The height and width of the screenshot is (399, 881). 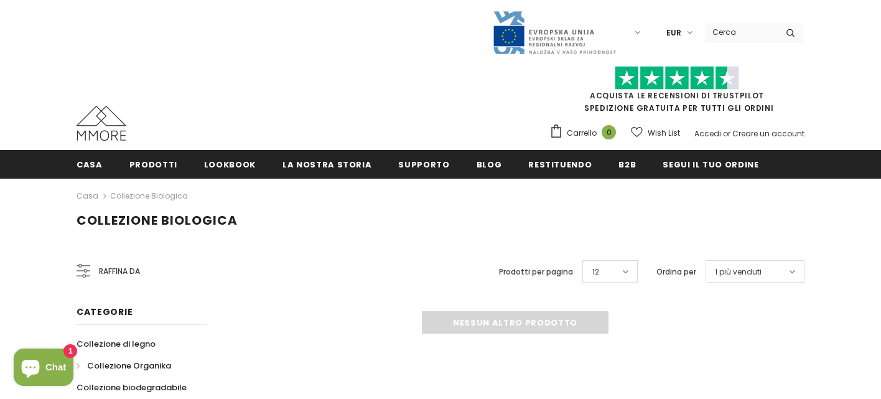 I want to click on span: supporto, so click(x=423, y=164).